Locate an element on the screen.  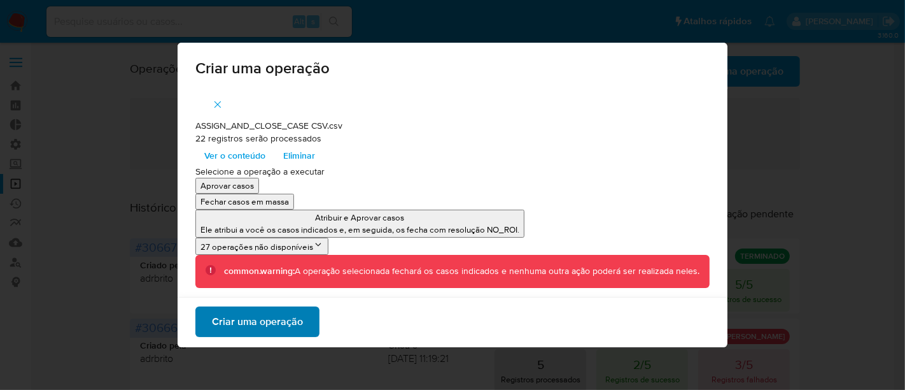
div: A operação selecionada fechará os casos indicados e nenhuma outra ação poderá ser realizada neles. is located at coordinates (461, 271).